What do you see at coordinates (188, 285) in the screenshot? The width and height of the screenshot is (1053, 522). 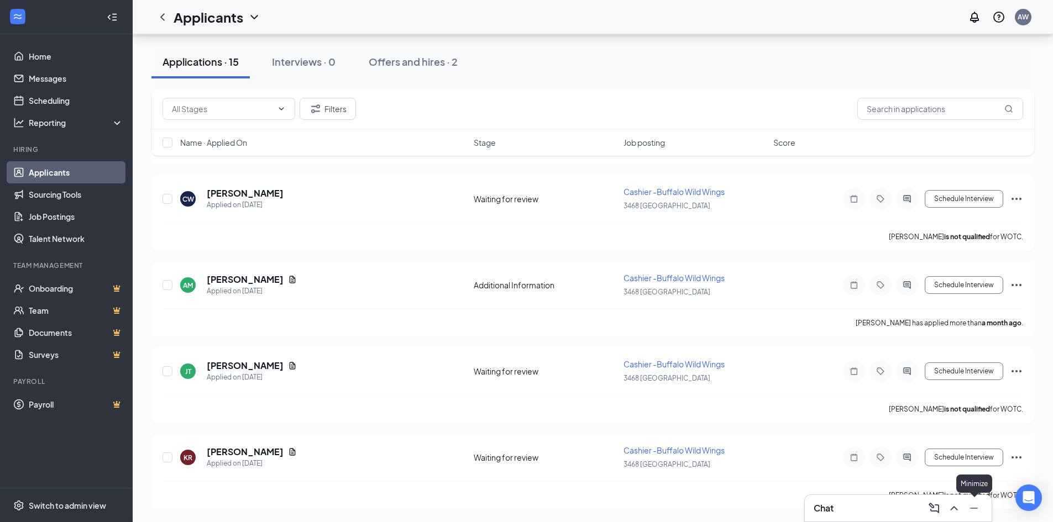 I see `div: AM` at bounding box center [188, 285].